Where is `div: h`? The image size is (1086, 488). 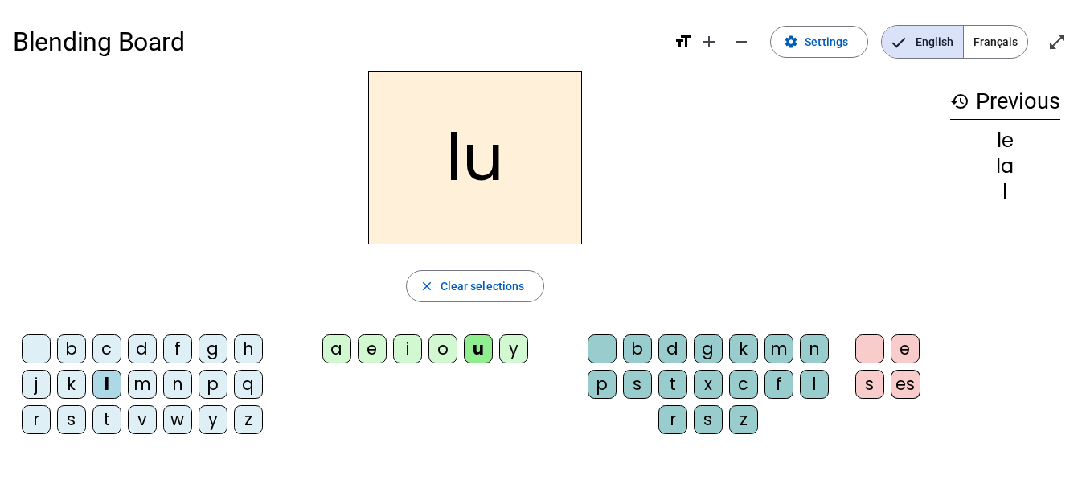
div: h is located at coordinates (249, 349).